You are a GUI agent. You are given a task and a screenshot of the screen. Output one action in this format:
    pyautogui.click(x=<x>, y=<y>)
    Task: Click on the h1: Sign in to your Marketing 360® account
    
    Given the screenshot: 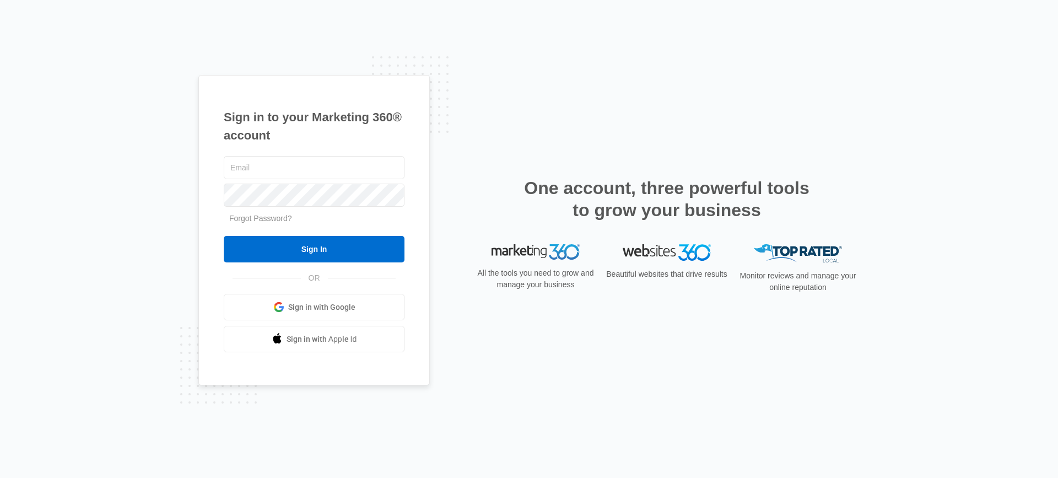 What is the action you would take?
    pyautogui.click(x=314, y=126)
    